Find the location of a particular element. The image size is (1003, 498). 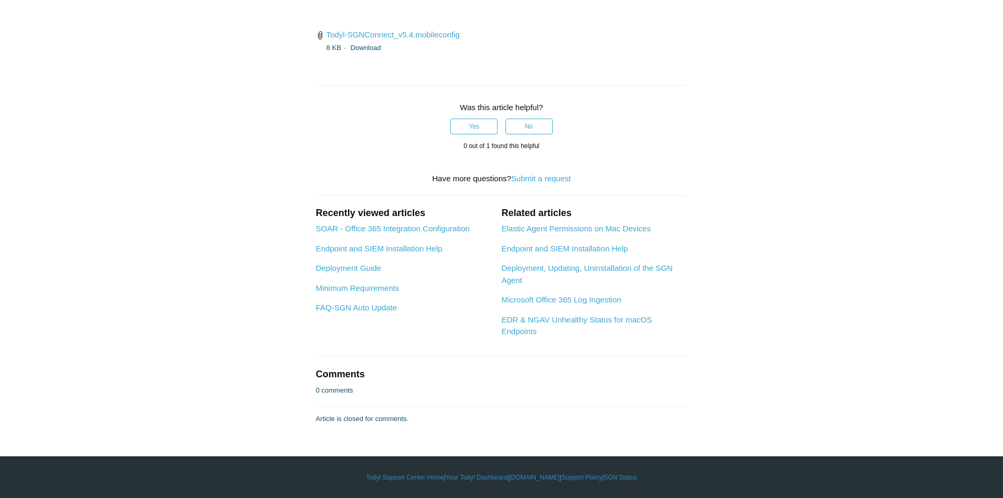

a: SOAR - Office 365 Integration Configuration is located at coordinates (393, 228).